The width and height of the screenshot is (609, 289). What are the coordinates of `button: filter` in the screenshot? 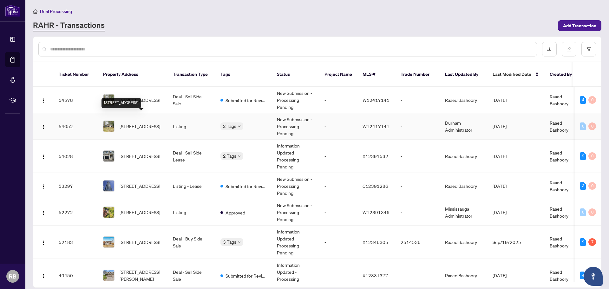 It's located at (589, 49).